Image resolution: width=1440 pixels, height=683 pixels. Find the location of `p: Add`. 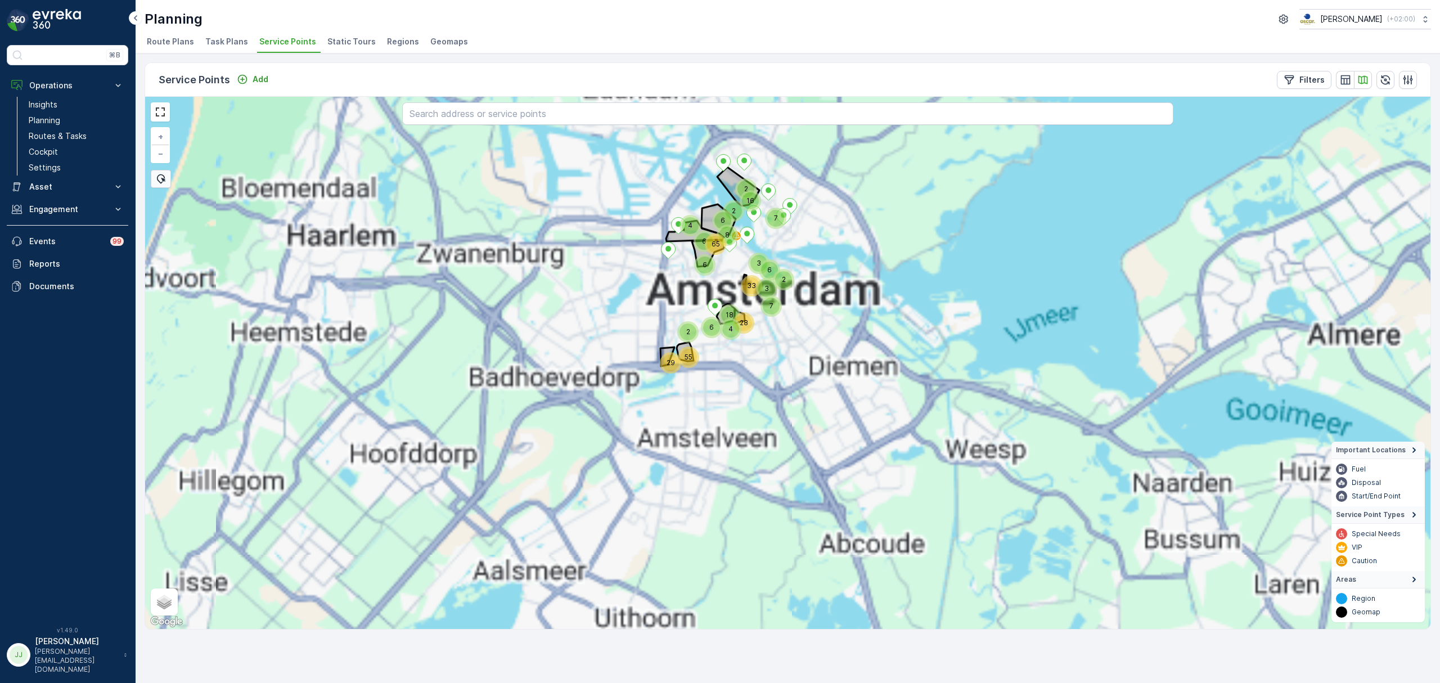

p: Add is located at coordinates (260, 79).